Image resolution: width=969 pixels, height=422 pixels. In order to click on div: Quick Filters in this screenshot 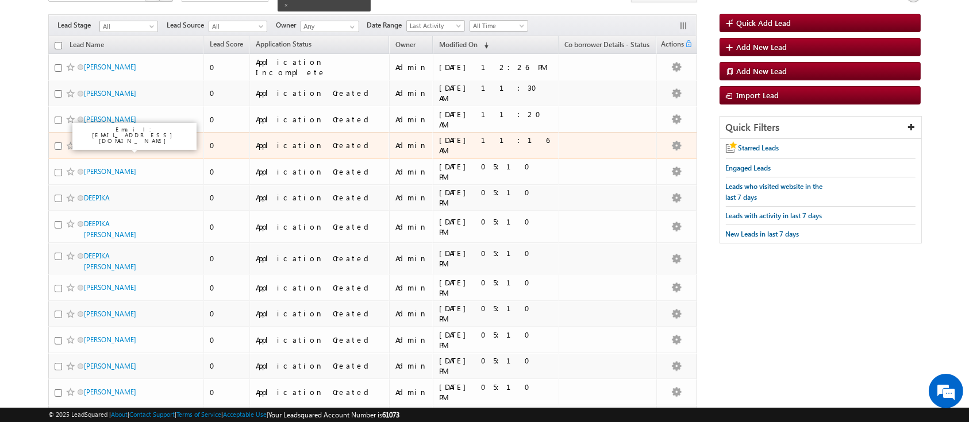, I will do `click(821, 128)`.